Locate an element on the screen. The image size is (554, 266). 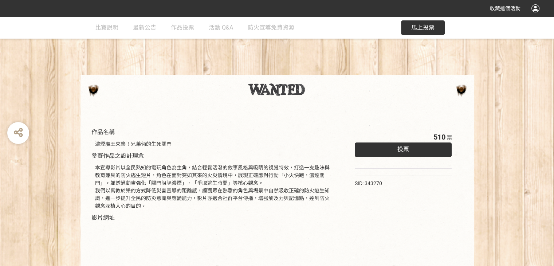
span: 活動 Q&A is located at coordinates (221, 27).